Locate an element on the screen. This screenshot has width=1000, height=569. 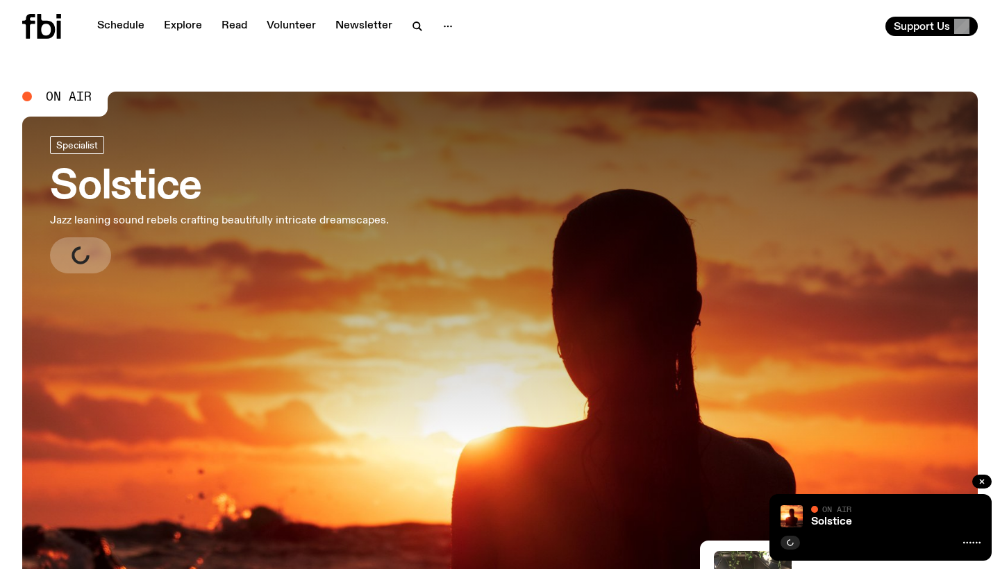
a: Newsletter is located at coordinates (364, 26).